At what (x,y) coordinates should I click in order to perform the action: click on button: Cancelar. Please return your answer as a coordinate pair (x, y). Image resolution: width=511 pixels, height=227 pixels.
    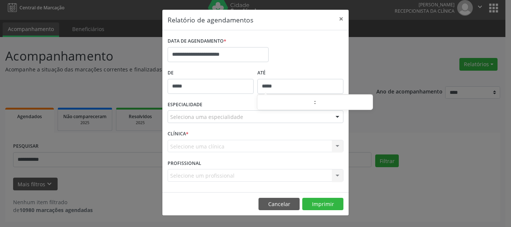
    Looking at the image, I should click on (279, 204).